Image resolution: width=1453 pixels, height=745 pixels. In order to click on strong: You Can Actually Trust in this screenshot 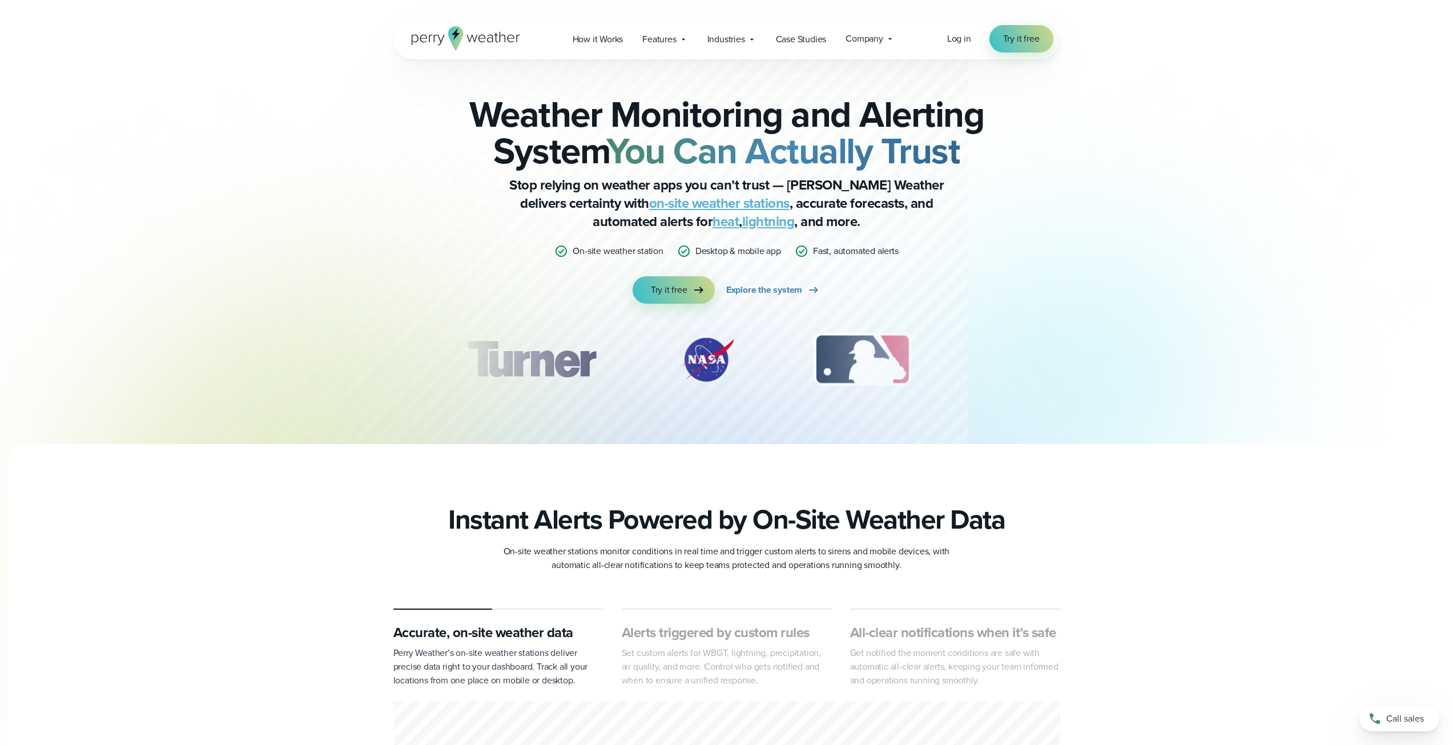, I will do `click(783, 151)`.